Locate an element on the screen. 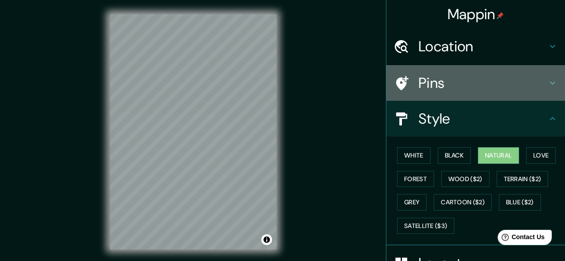 The height and width of the screenshot is (261, 565). button: Black is located at coordinates (454, 156).